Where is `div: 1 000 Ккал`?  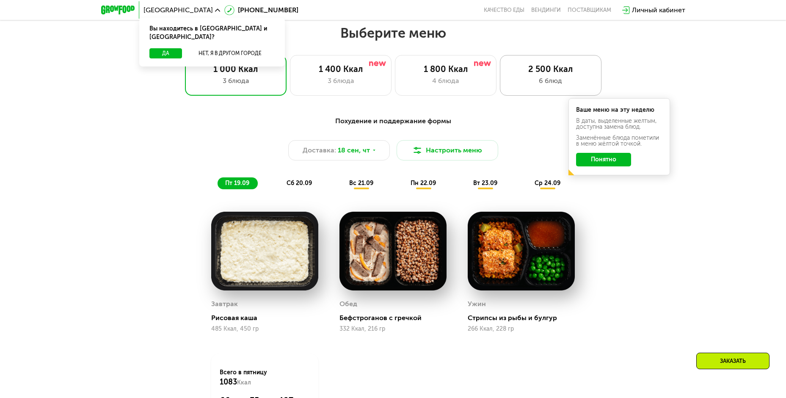
div: 1 000 Ккал is located at coordinates (236, 69).